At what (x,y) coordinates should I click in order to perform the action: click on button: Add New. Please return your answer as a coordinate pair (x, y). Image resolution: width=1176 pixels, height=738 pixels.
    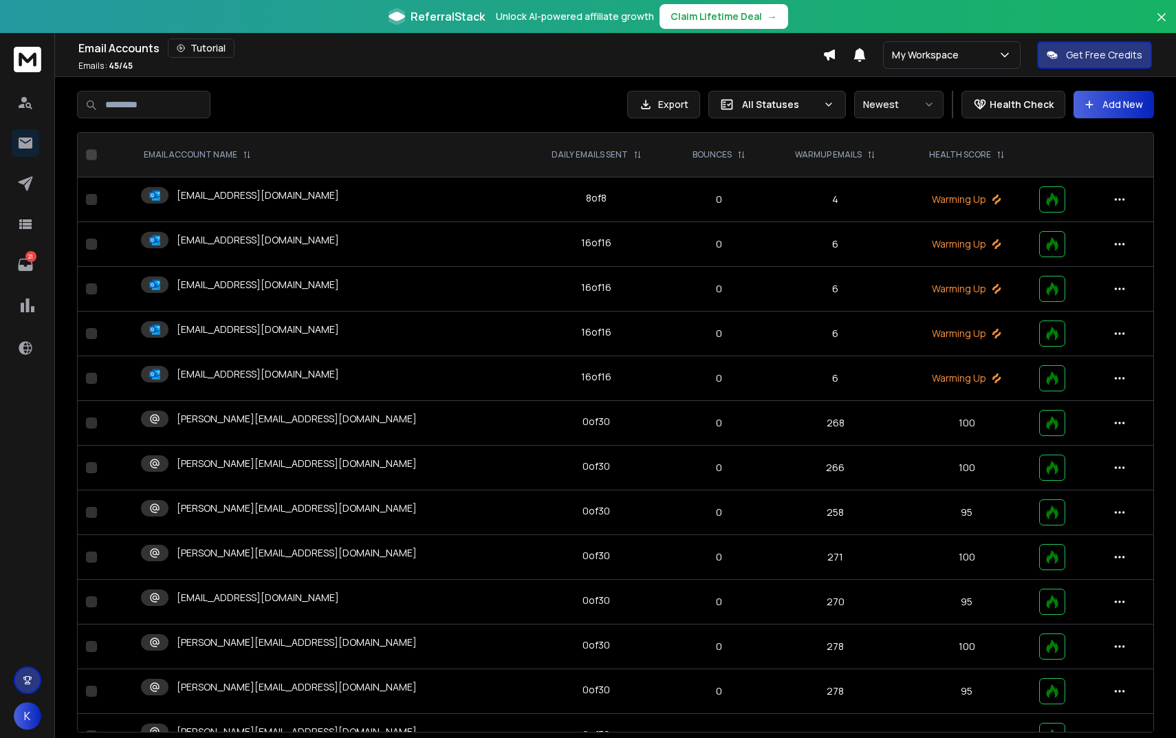
    Looking at the image, I should click on (1113, 104).